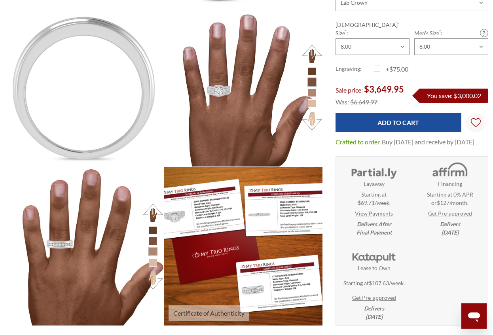 Image resolution: width=493 pixels, height=335 pixels. Describe the element at coordinates (450, 183) in the screenshot. I see `strong: Financing` at that location.